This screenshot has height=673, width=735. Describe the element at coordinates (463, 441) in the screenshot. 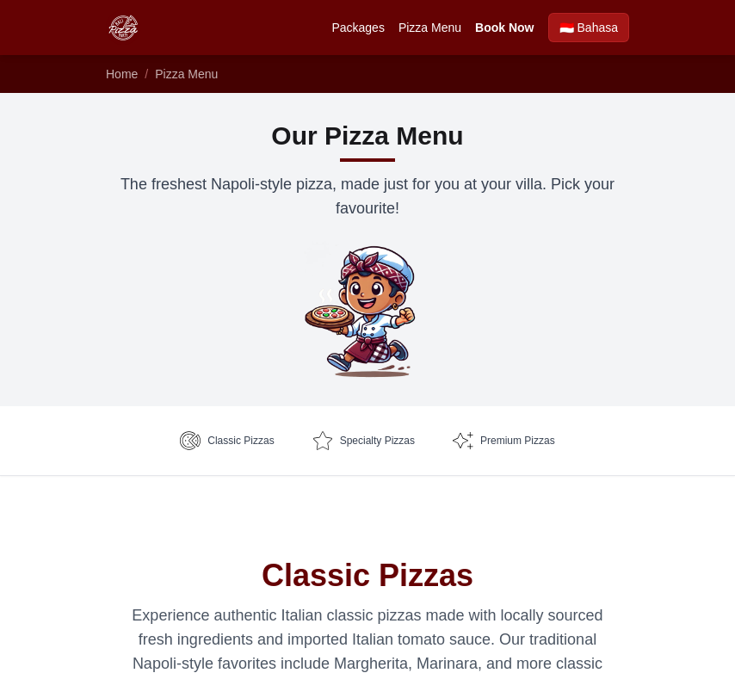

I see `img: Premium Pizzas` at that location.